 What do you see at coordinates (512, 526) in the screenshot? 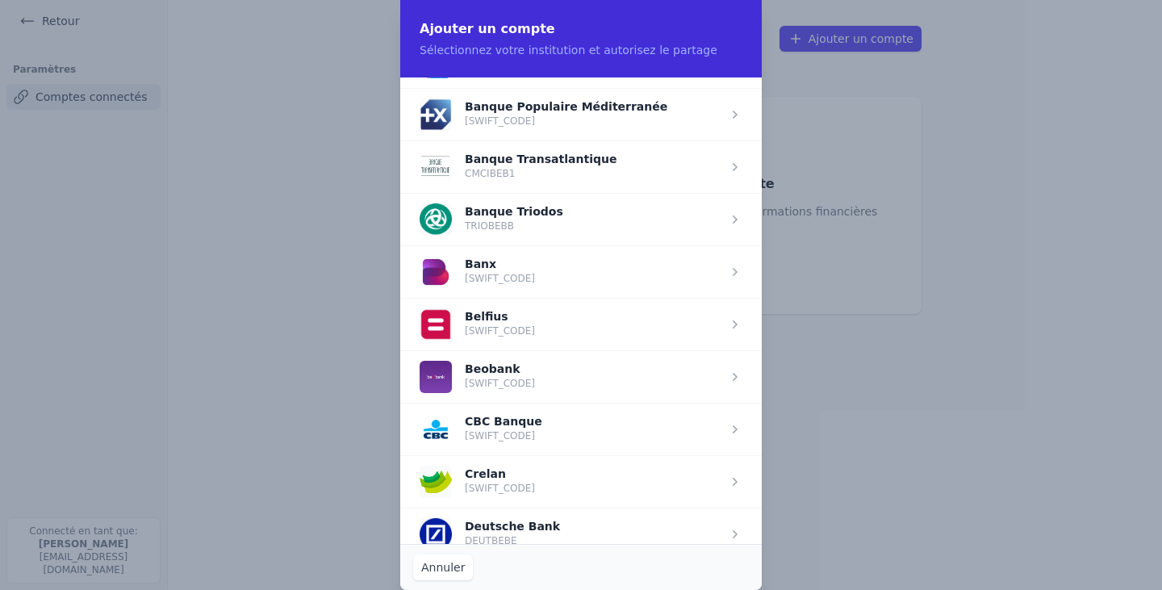
I see `p: Deutsche Bank` at bounding box center [512, 526].